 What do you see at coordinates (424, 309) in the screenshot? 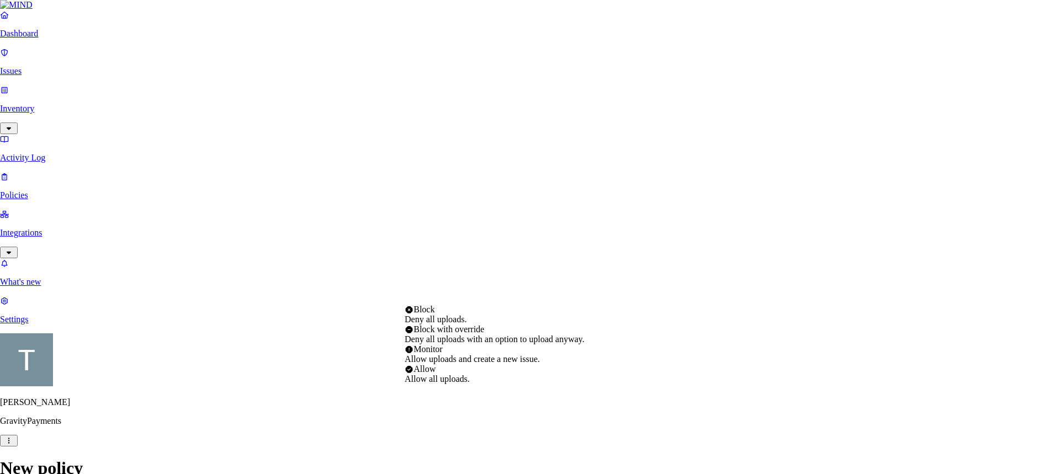
I see `span: Block` at bounding box center [424, 309].